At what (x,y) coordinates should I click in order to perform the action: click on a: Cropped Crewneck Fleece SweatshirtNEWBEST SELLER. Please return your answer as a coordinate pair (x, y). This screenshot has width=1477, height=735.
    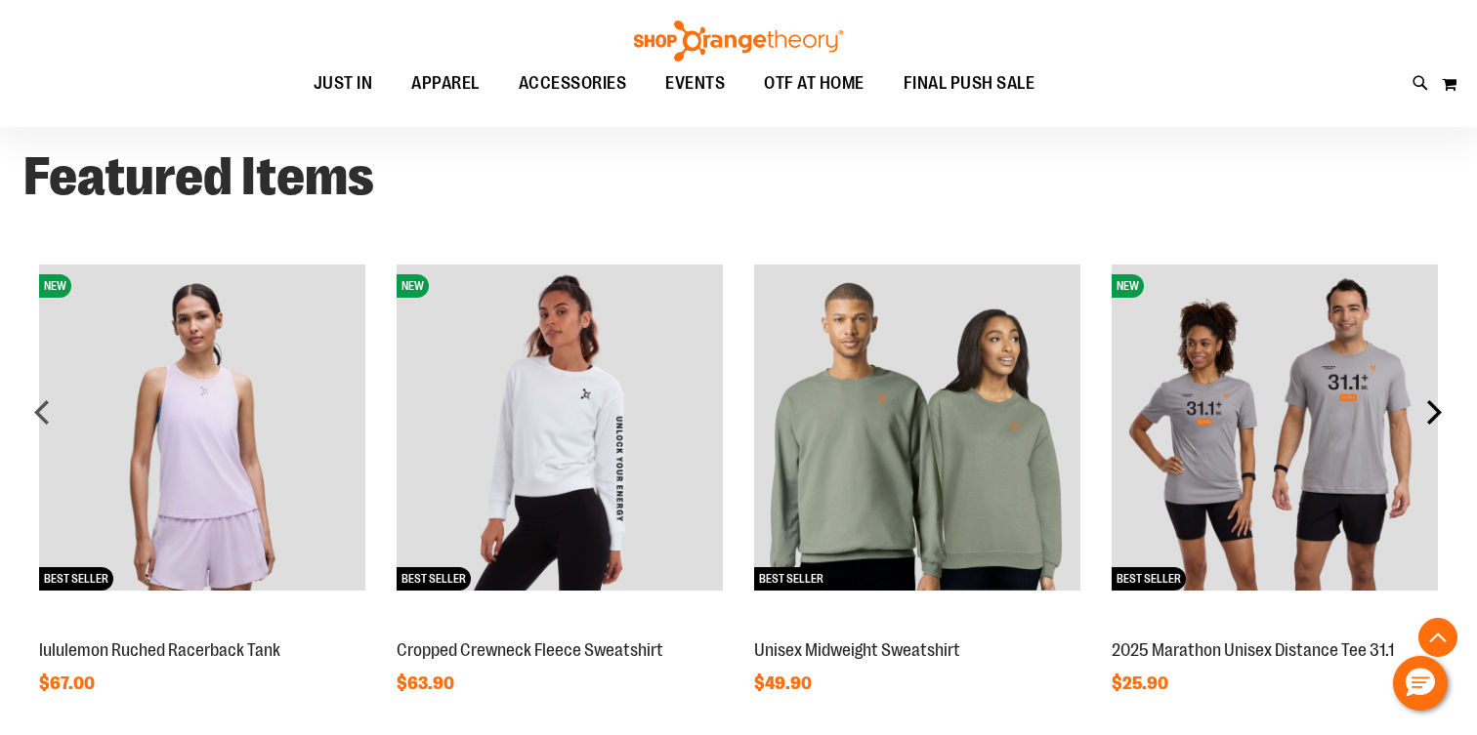
    Looking at the image, I should click on (560, 627).